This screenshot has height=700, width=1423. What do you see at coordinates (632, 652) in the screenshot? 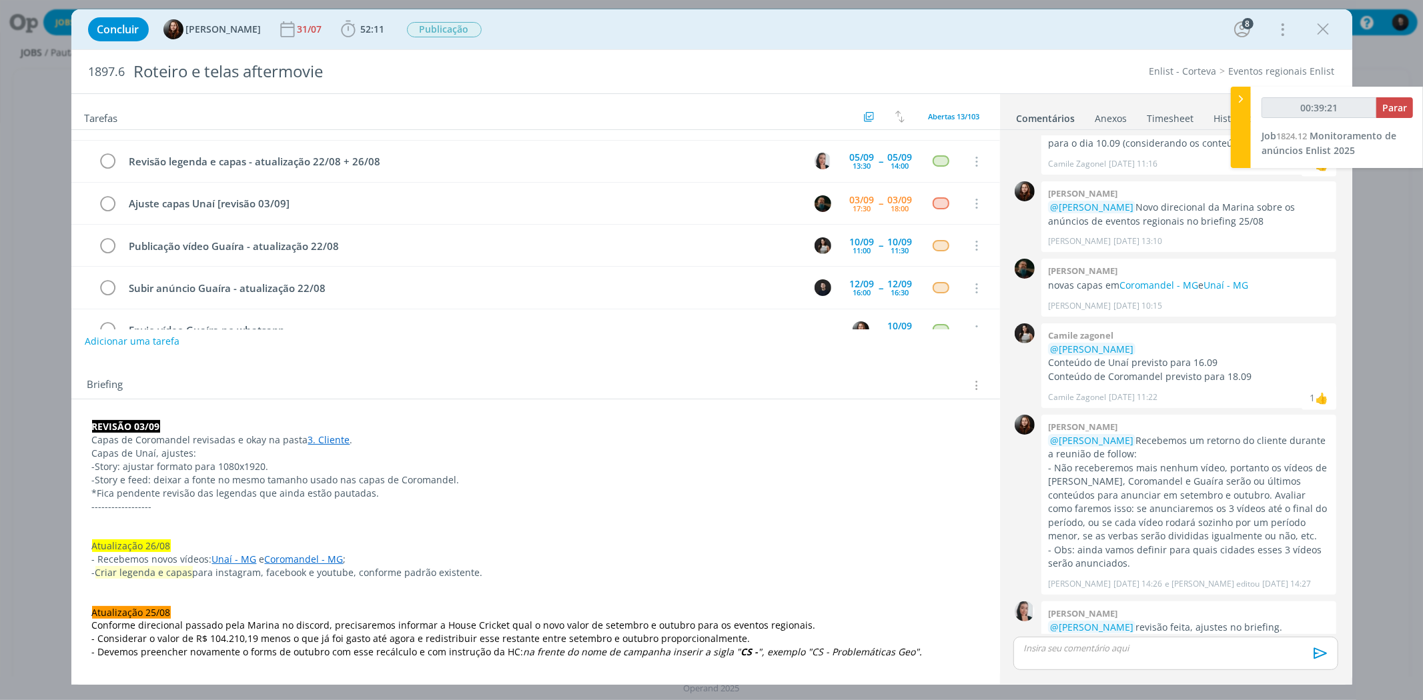
I see `em: na frente do nome de campanha inserir a sigla "` at bounding box center [632, 652].